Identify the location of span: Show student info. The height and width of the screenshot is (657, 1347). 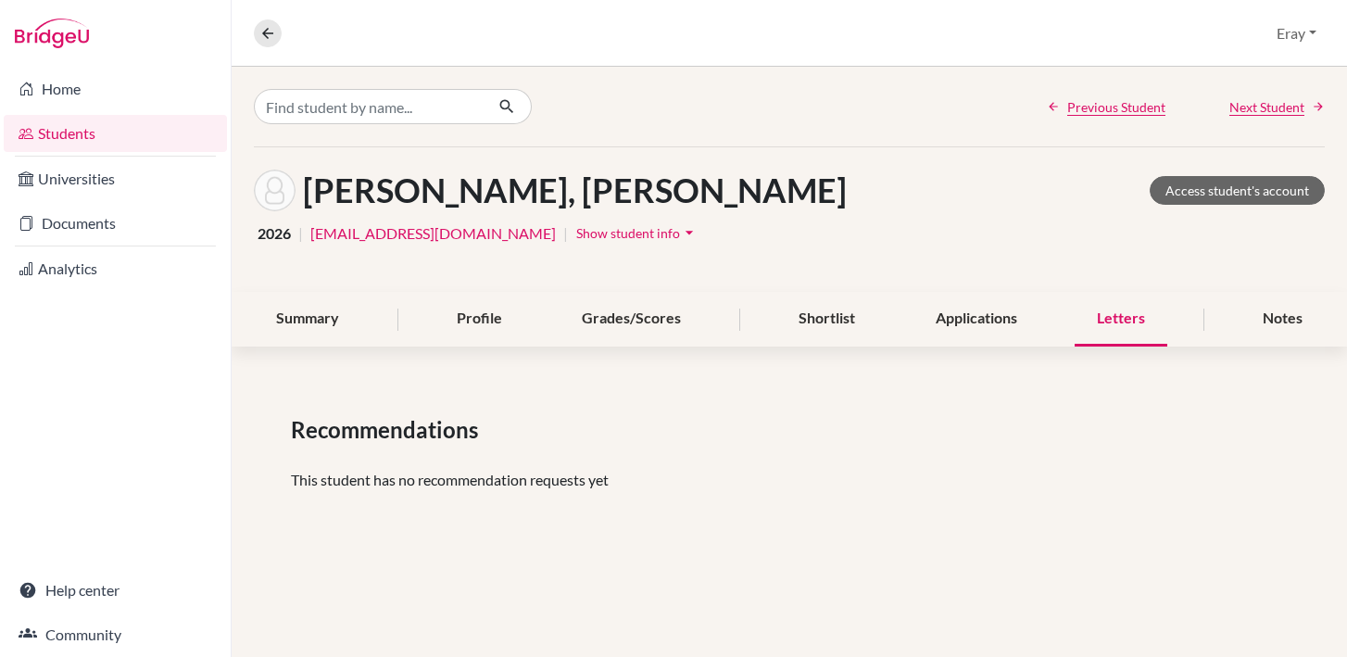
(628, 233).